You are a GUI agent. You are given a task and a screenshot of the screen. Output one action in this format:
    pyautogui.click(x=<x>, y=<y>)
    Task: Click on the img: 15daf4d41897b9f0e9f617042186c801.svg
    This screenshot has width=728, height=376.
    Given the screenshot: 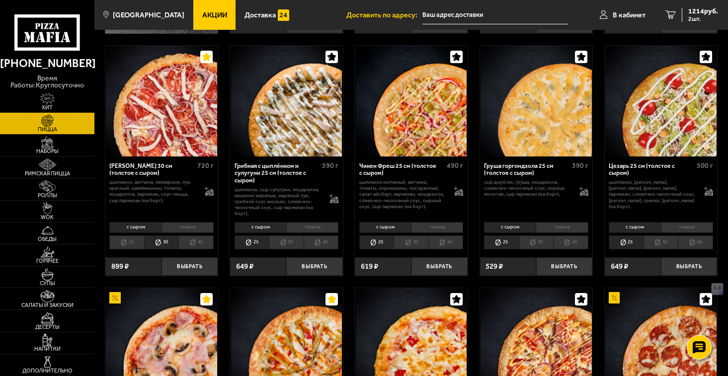 What is the action you would take?
    pyautogui.click(x=283, y=15)
    